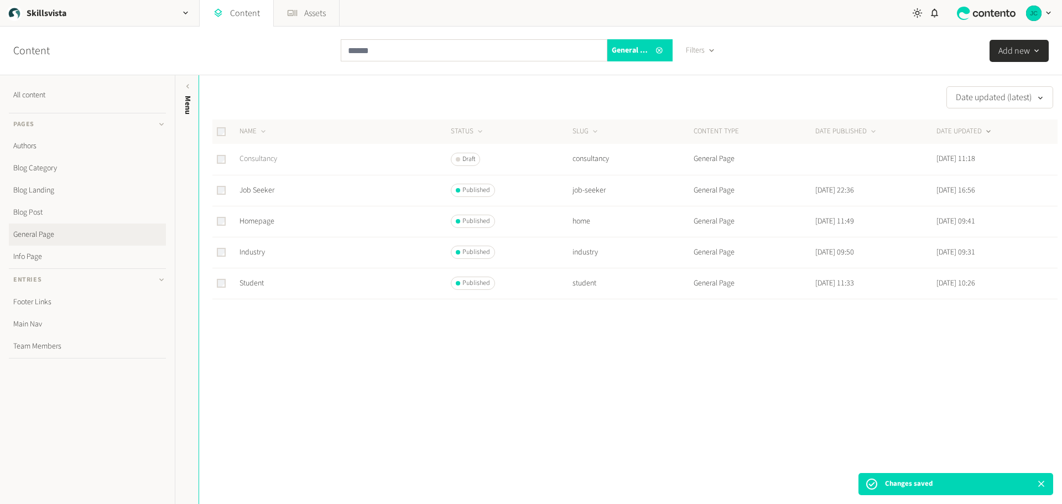 The image size is (1062, 504). Describe the element at coordinates (87, 324) in the screenshot. I see `a: Main Nav` at that location.